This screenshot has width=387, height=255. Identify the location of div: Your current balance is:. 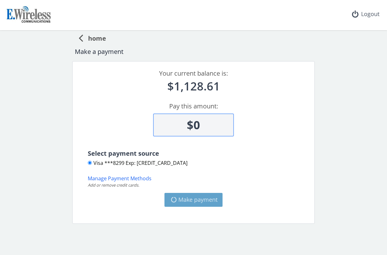
(193, 73).